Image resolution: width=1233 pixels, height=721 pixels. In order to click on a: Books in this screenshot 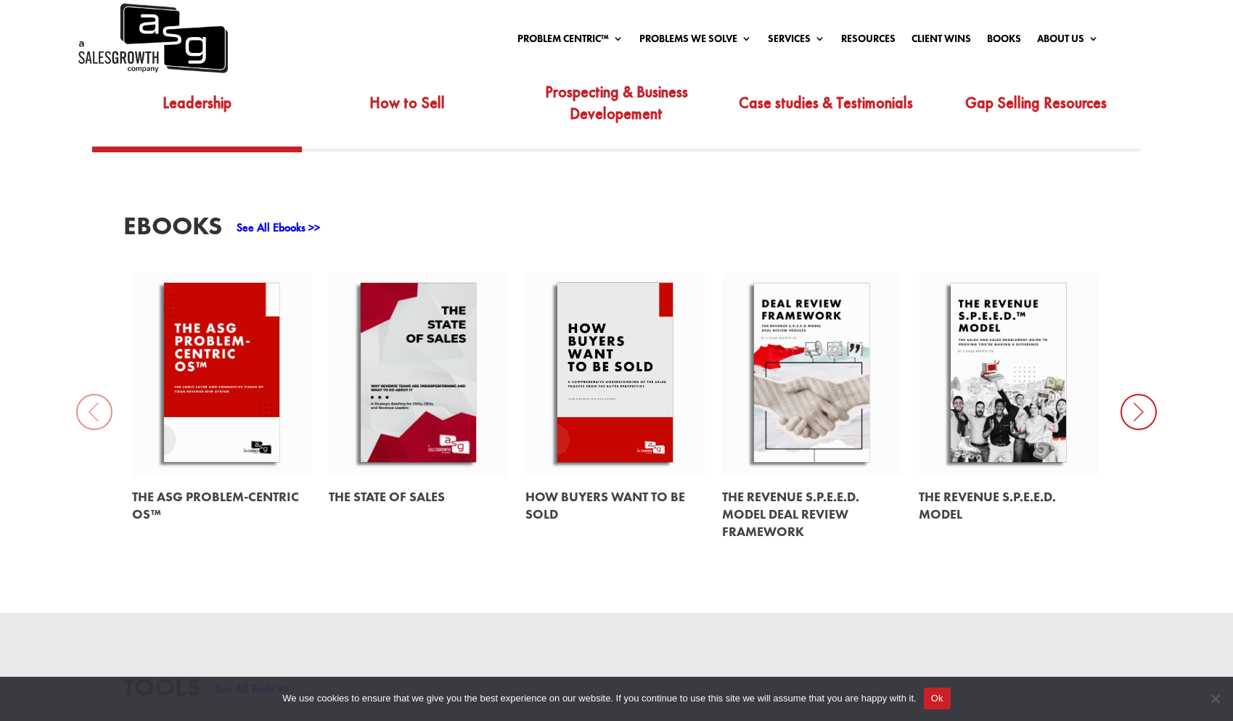, I will do `click(1003, 41)`.